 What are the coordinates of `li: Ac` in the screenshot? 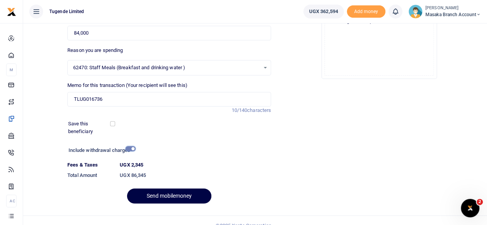 It's located at (11, 201).